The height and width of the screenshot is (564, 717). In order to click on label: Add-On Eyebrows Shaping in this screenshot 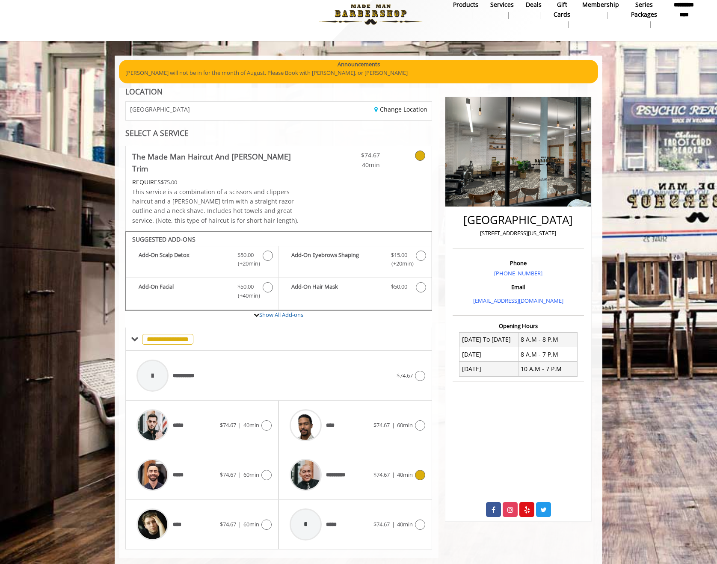, I will do `click(355, 261)`.